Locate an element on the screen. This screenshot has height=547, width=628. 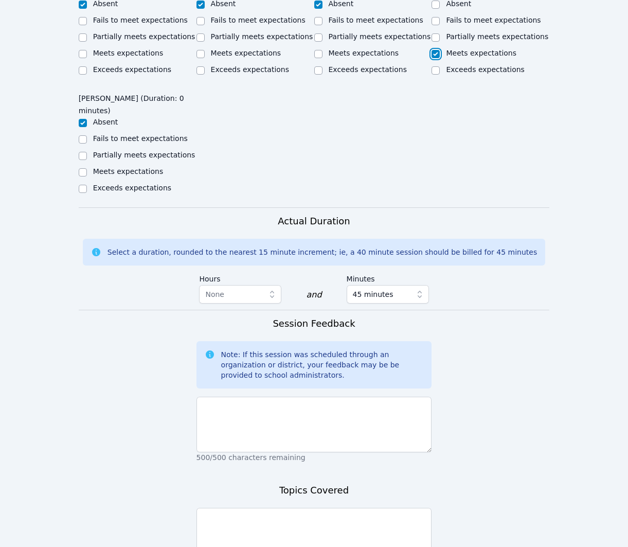
label: Minutes is located at coordinates (388, 277).